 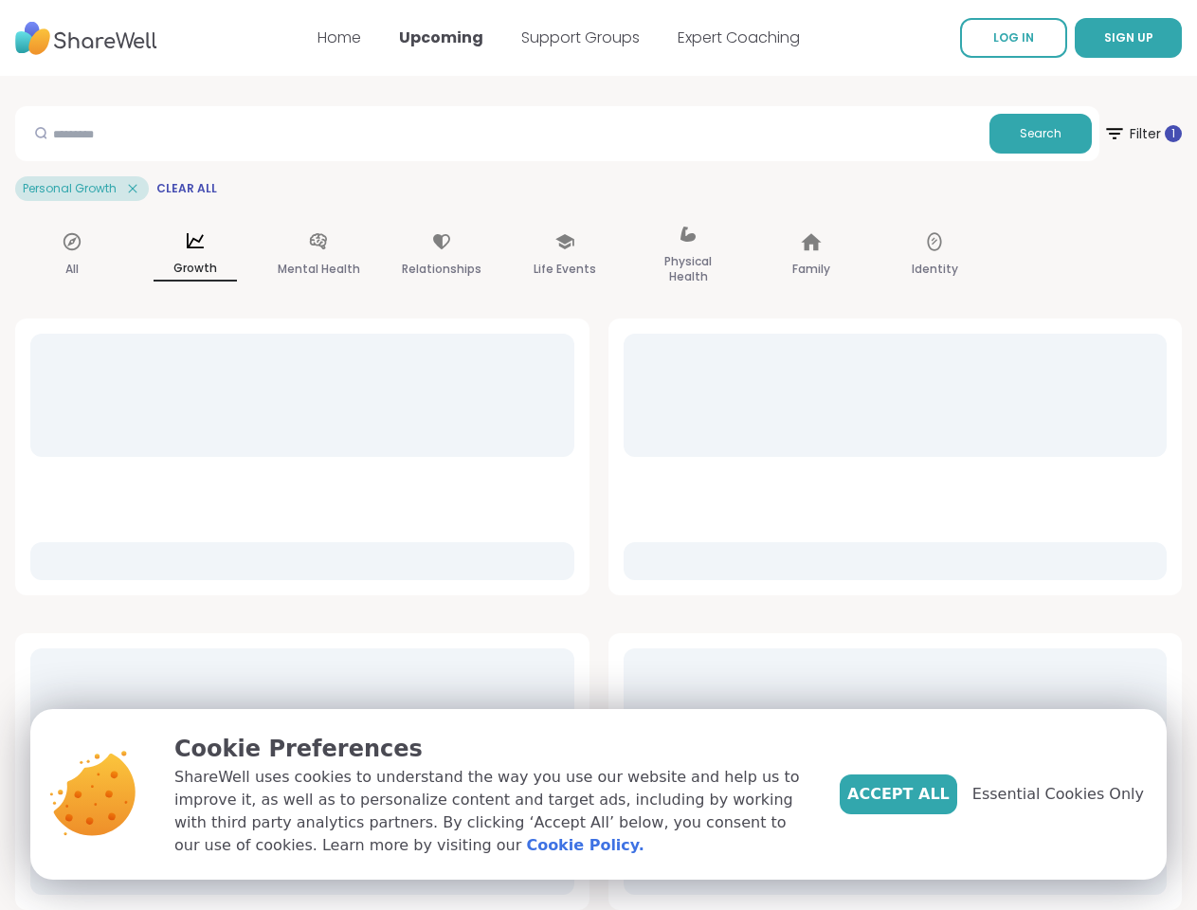 What do you see at coordinates (69, 189) in the screenshot?
I see `span: Personal Growth` at bounding box center [69, 189].